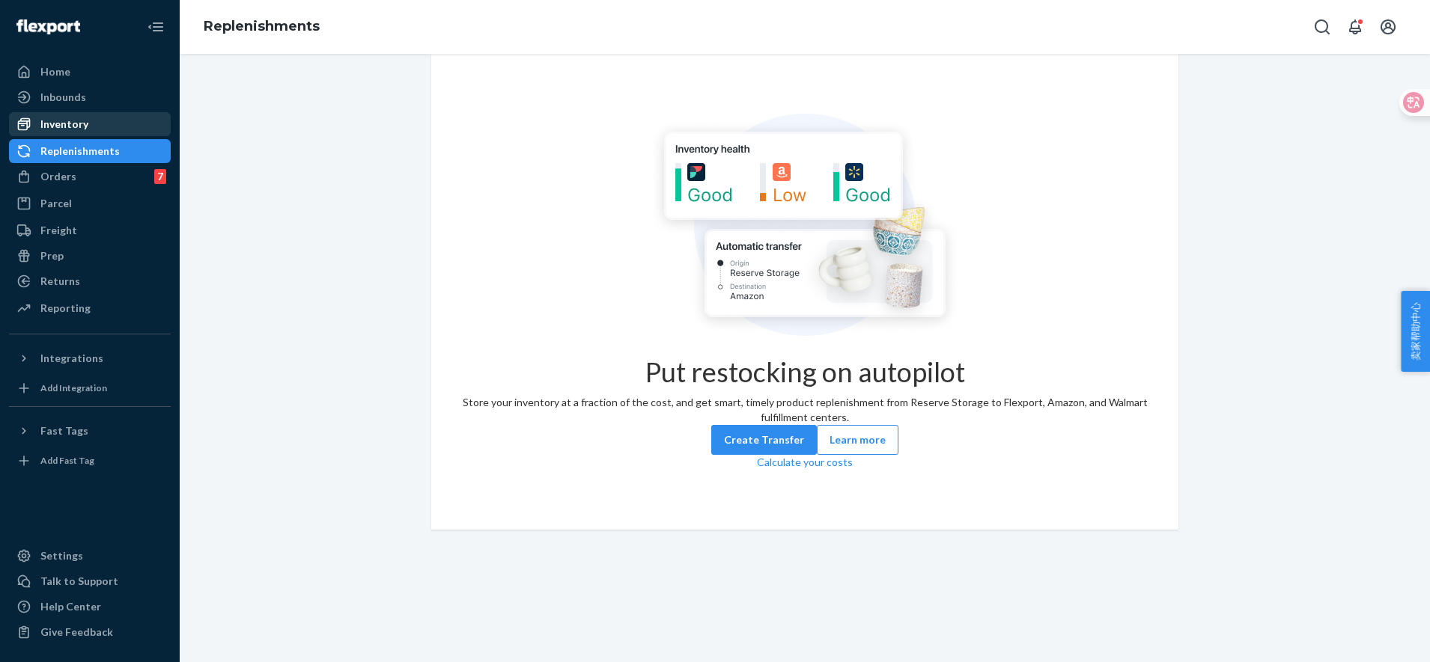 The image size is (1430, 662). What do you see at coordinates (58, 231) in the screenshot?
I see `div: Freight` at bounding box center [58, 231].